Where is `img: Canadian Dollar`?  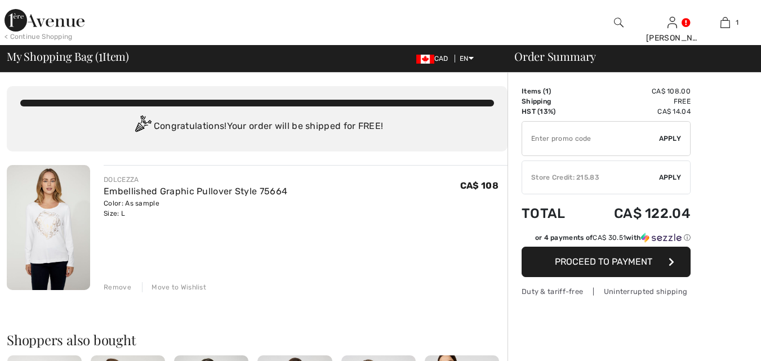
img: Canadian Dollar is located at coordinates (425, 59).